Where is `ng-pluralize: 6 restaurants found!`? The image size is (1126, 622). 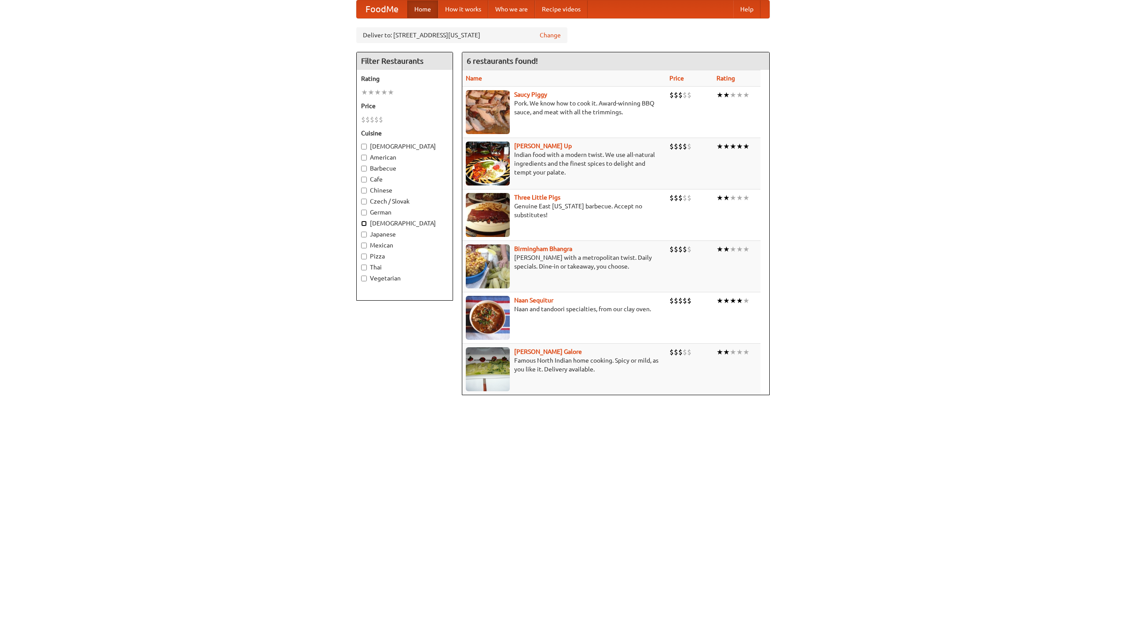 ng-pluralize: 6 restaurants found! is located at coordinates (502, 61).